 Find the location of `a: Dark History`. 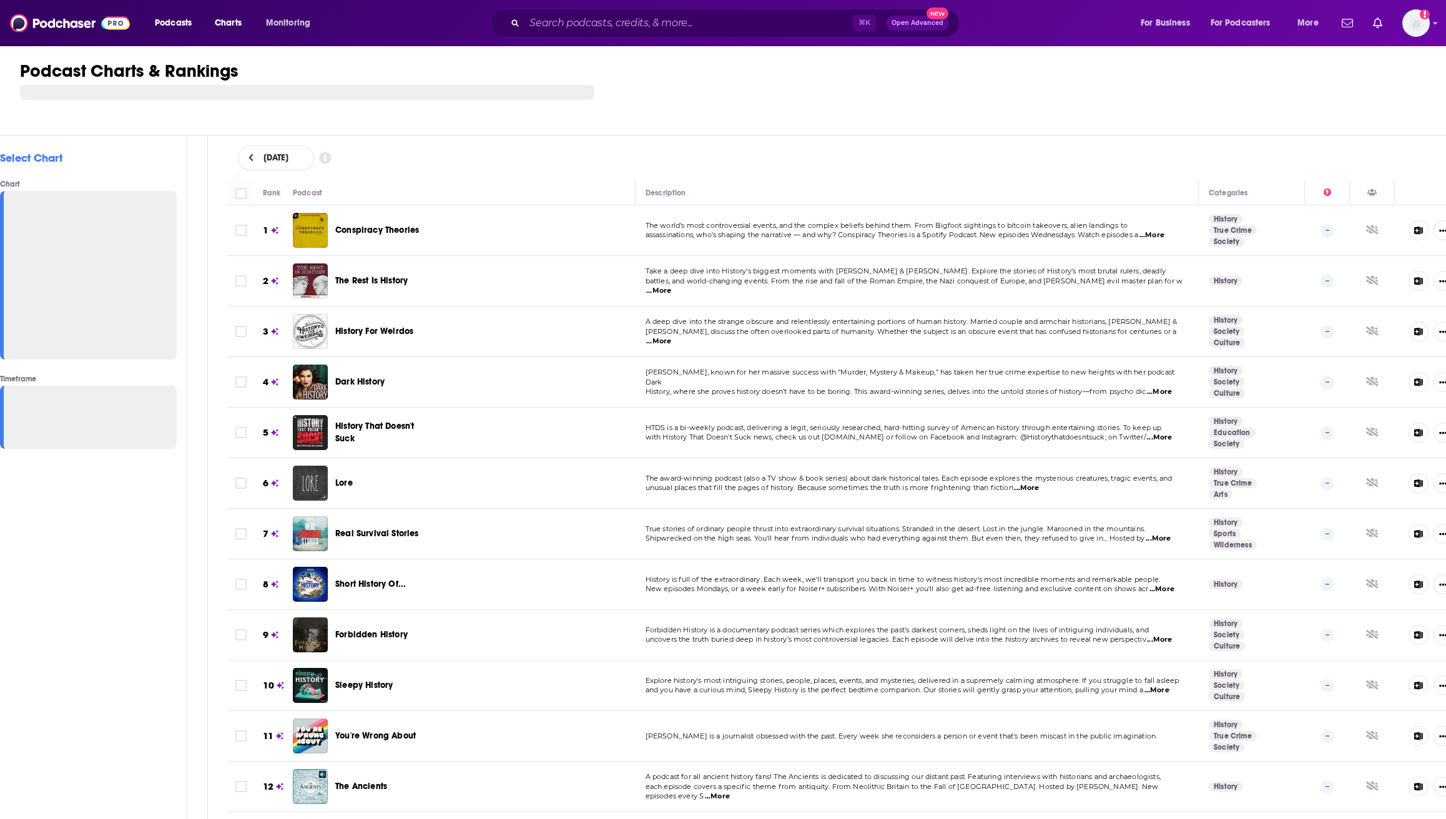

a: Dark History is located at coordinates (360, 382).